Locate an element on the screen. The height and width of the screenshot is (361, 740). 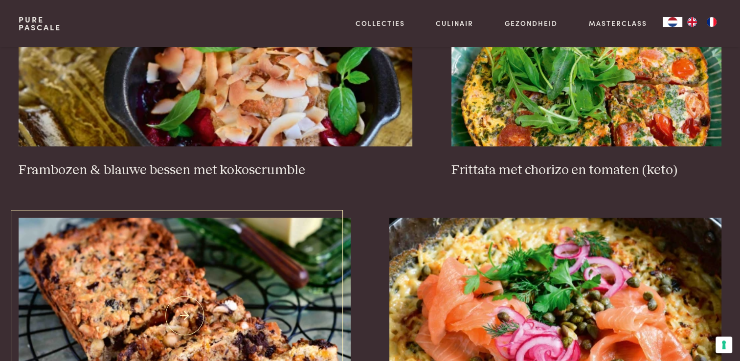
h3: Frittata met chorizo en tomaten (keto) is located at coordinates (586, 170).